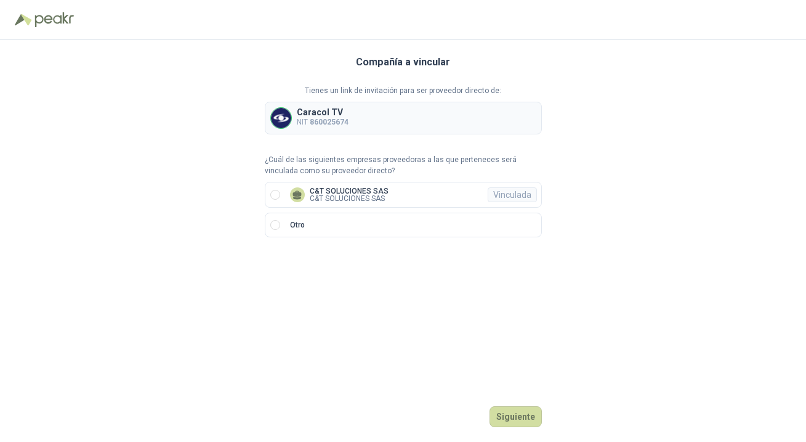 This screenshot has height=442, width=806. I want to click on img: Peakr, so click(54, 20).